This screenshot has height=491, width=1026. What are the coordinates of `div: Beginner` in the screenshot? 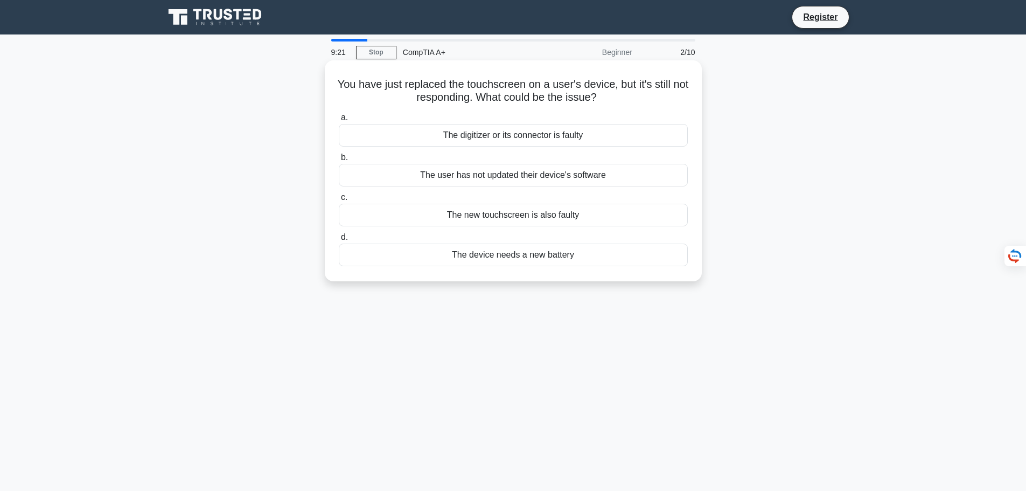 It's located at (592, 52).